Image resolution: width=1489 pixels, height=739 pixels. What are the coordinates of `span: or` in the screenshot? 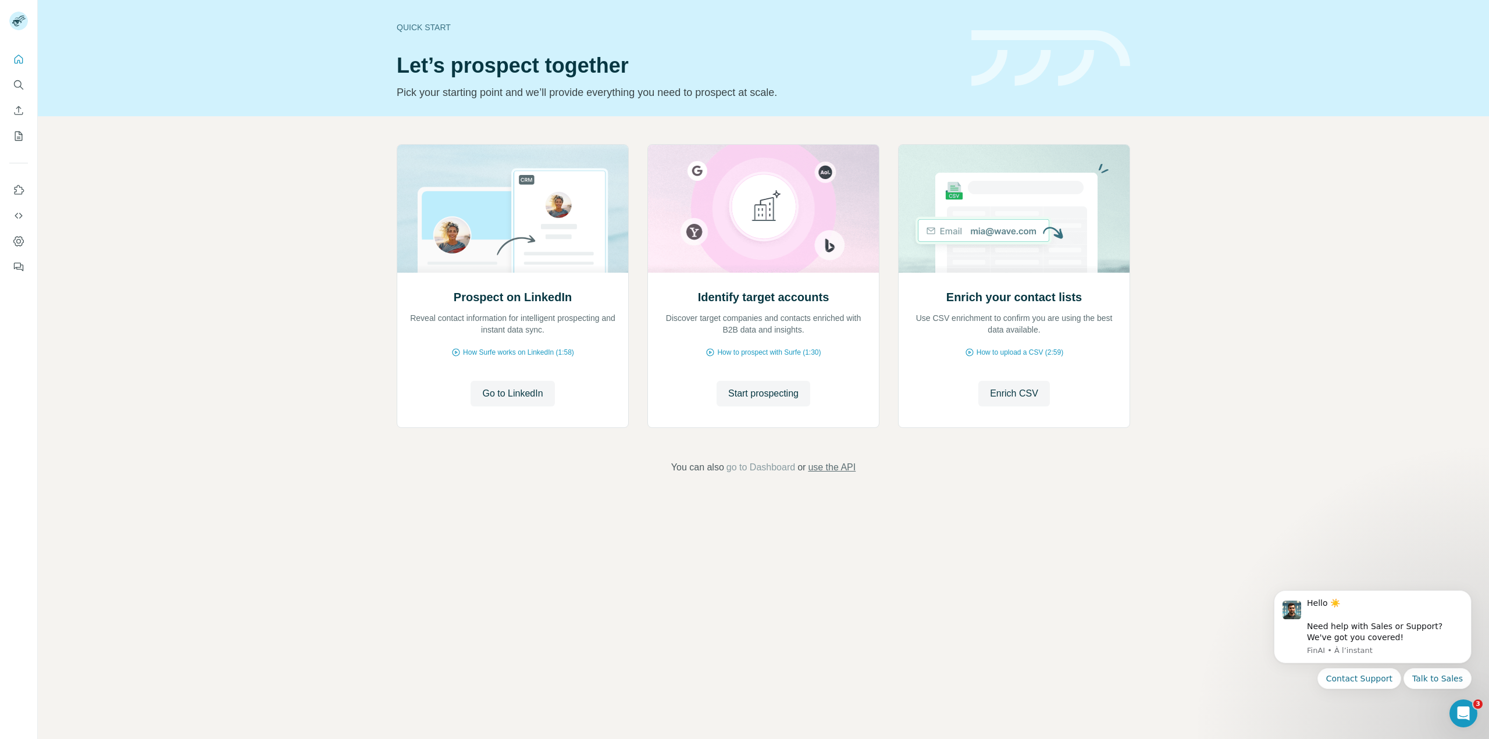 It's located at (801, 468).